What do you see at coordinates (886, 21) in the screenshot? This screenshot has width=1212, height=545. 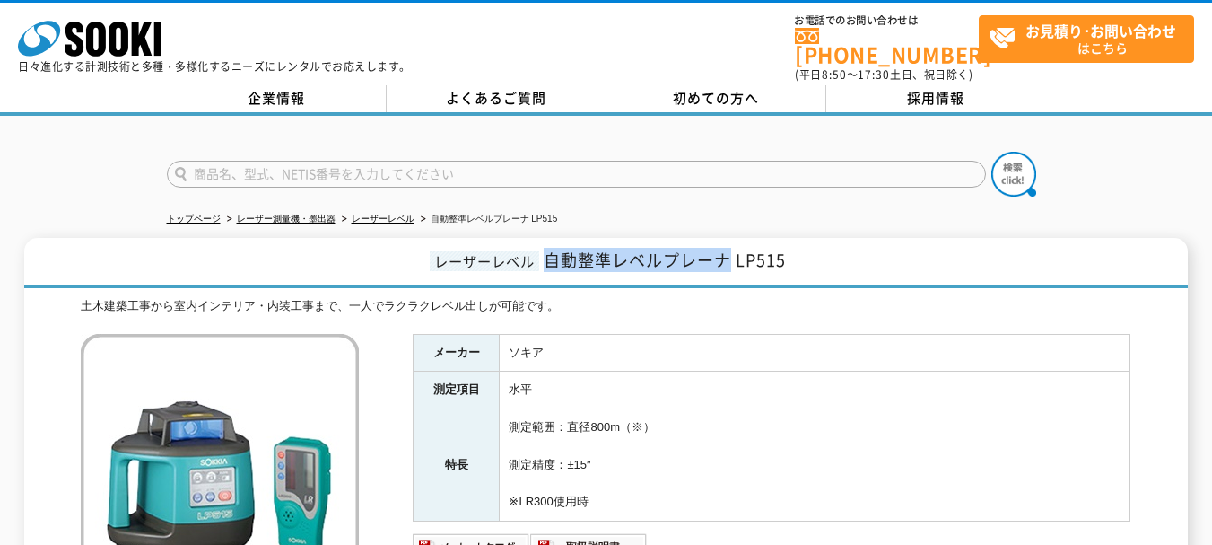 I see `span: お電話でのお問い合わせは` at bounding box center [886, 21].